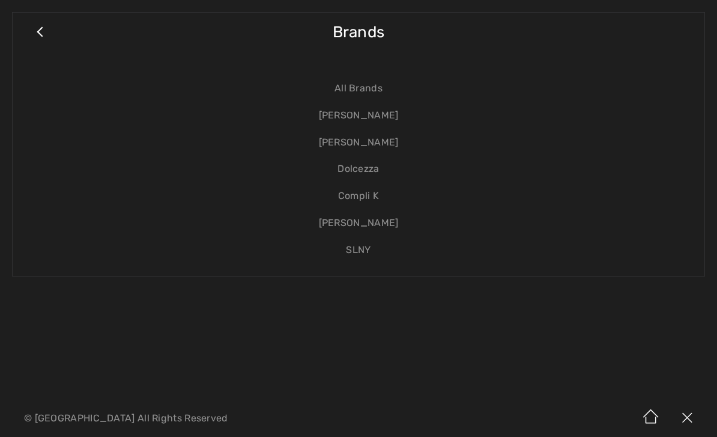 The width and height of the screenshot is (717, 437). Describe the element at coordinates (359, 32) in the screenshot. I see `span: Brands` at that location.